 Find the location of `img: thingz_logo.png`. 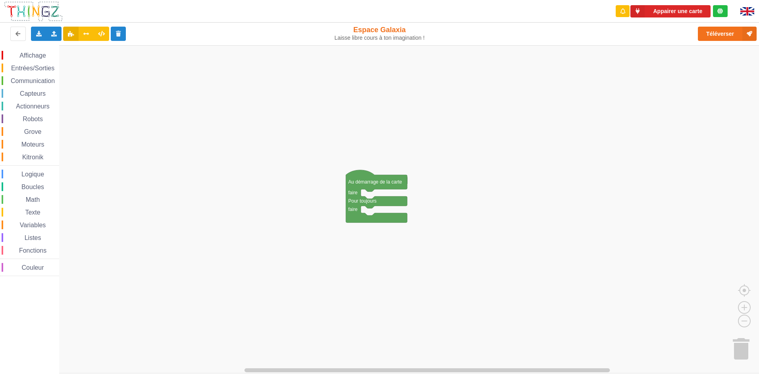

img: thingz_logo.png is located at coordinates (33, 11).